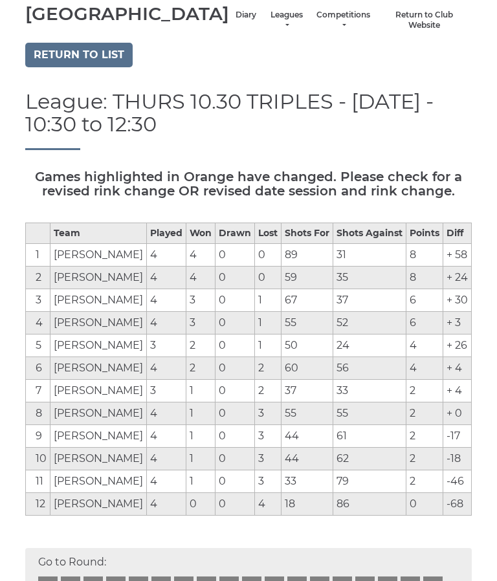 This screenshot has height=581, width=497. What do you see at coordinates (369, 345) in the screenshot?
I see `td: 24` at bounding box center [369, 345].